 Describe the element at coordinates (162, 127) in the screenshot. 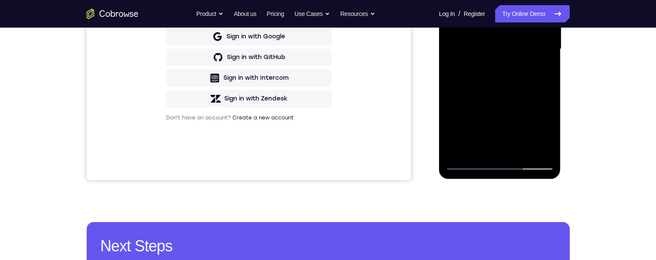

I see `p: or` at that location.